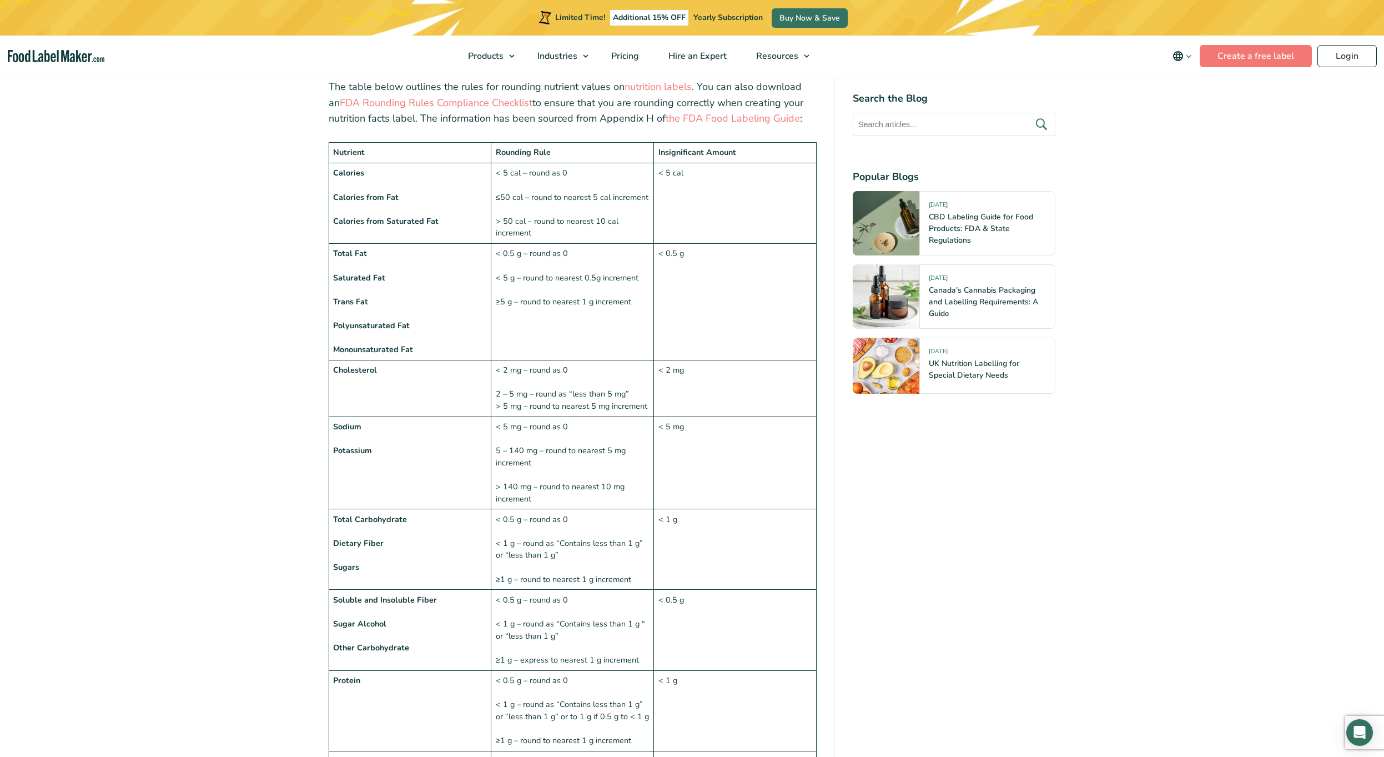 The height and width of the screenshot is (757, 1384). Describe the element at coordinates (572, 630) in the screenshot. I see `td: < 0.5 g – round as 0 < 1 g – round as “Contains less than 1 g “ or “less than 1 g” ≥1 g – express...` at that location.